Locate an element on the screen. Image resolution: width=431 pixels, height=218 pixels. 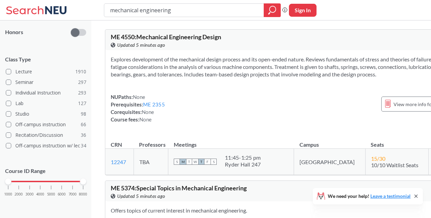
th: Professors is located at coordinates (150, 141).